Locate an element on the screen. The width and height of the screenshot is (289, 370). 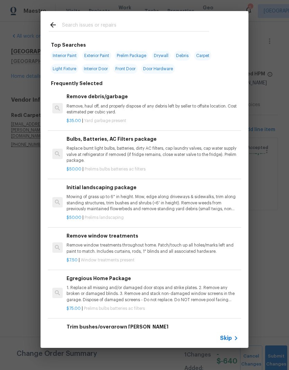
h6: Bulbs, Batteries, AC Filters package is located at coordinates (152, 139).